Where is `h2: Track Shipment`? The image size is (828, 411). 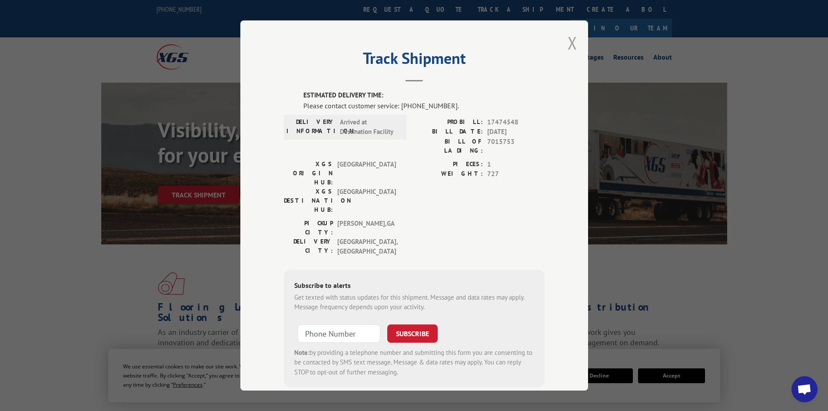
h2: Track Shipment is located at coordinates (414, 60).